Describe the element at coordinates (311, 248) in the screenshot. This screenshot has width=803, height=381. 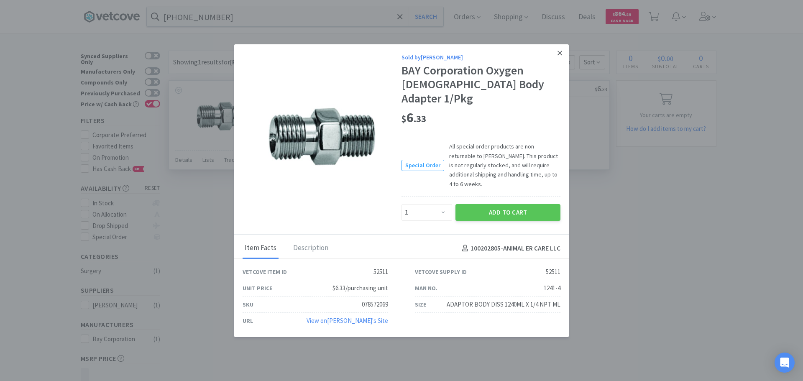
I see `div: Description` at that location.